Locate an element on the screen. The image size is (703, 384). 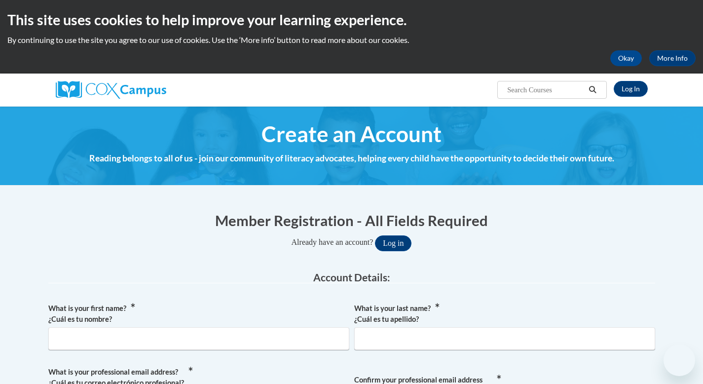
label: What is your last name? ¿Cuál es tu apellido? is located at coordinates (504, 314).